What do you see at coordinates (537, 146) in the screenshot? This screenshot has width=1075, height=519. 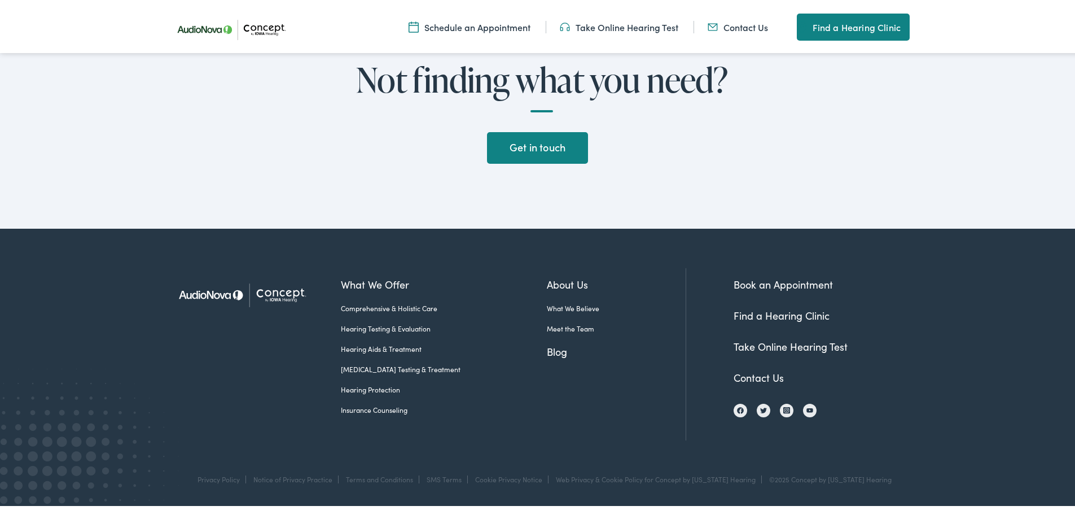 I see `a: Get in touch` at bounding box center [537, 146].